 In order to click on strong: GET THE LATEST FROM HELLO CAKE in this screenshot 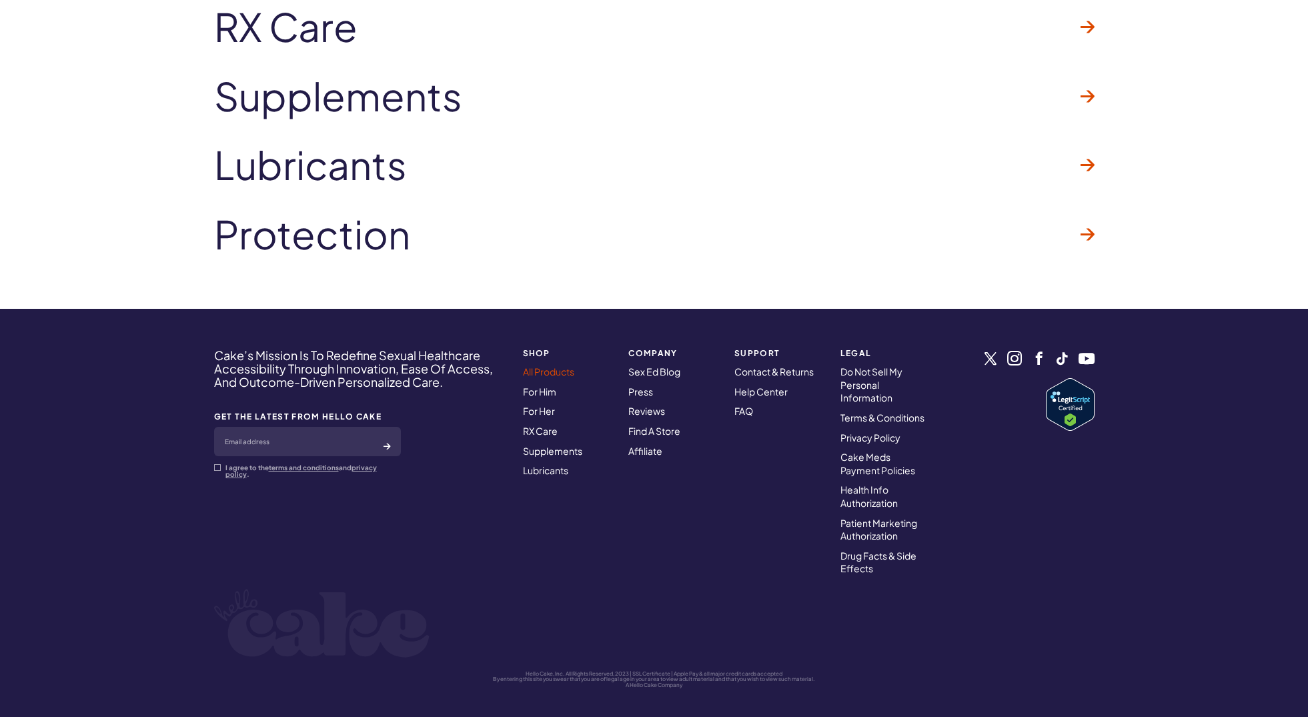, I will do `click(307, 416)`.